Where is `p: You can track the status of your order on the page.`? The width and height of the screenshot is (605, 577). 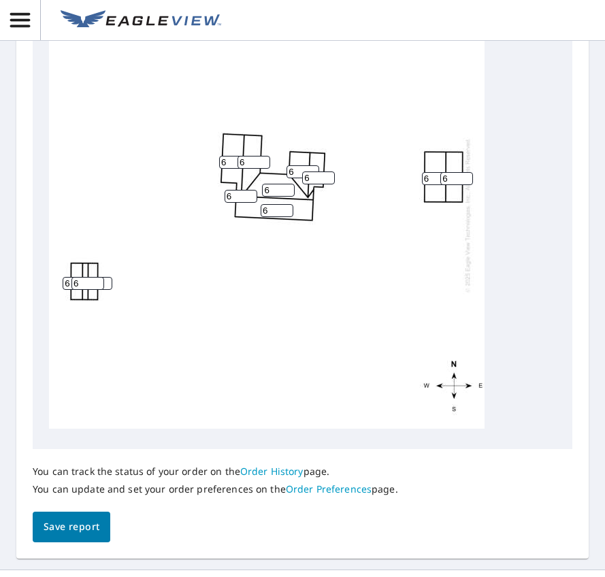 p: You can track the status of your order on the page. is located at coordinates (215, 471).